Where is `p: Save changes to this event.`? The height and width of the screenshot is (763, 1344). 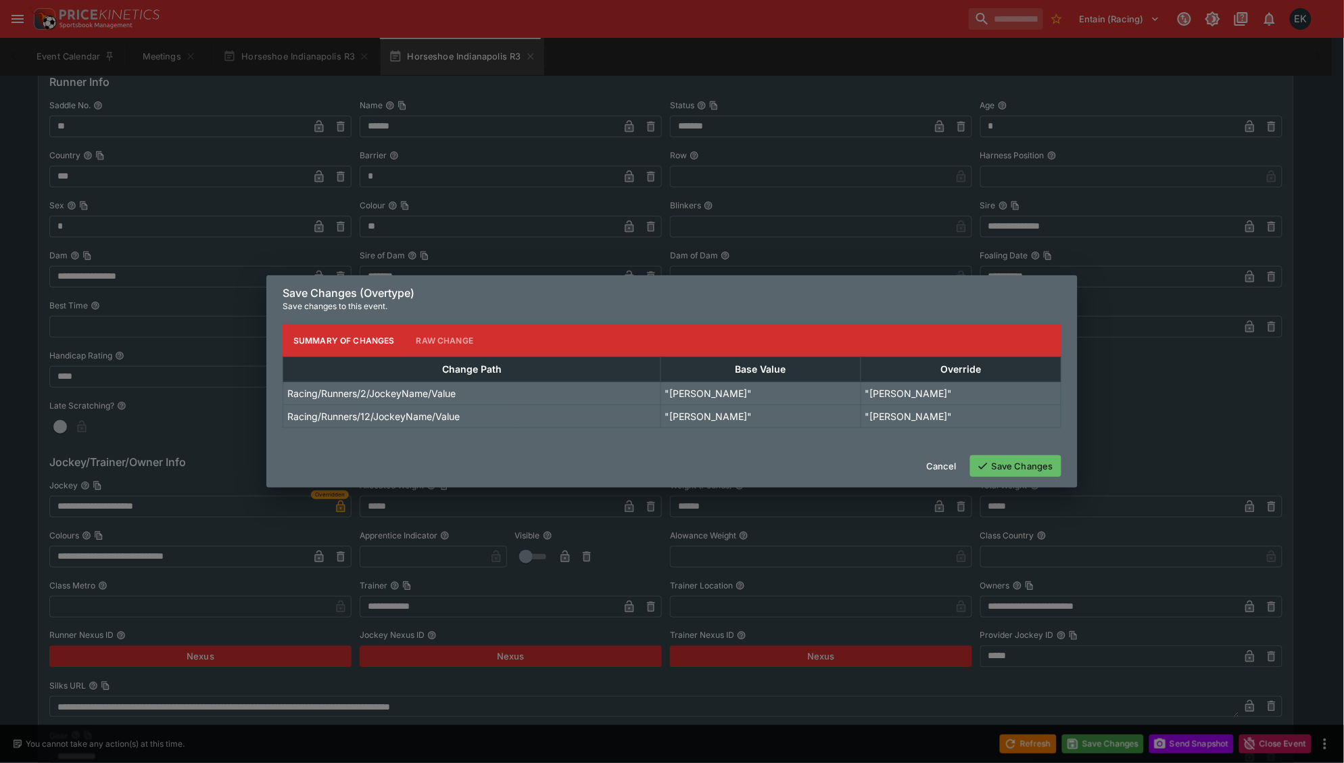
p: Save changes to this event. is located at coordinates (672, 306).